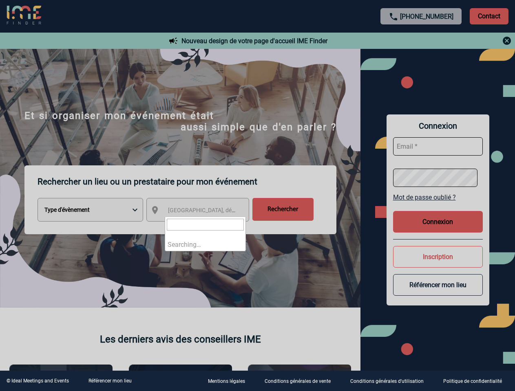 This screenshot has height=391, width=515. Describe the element at coordinates (476, 381) in the screenshot. I see `a: Politique de confidentialité` at that location.